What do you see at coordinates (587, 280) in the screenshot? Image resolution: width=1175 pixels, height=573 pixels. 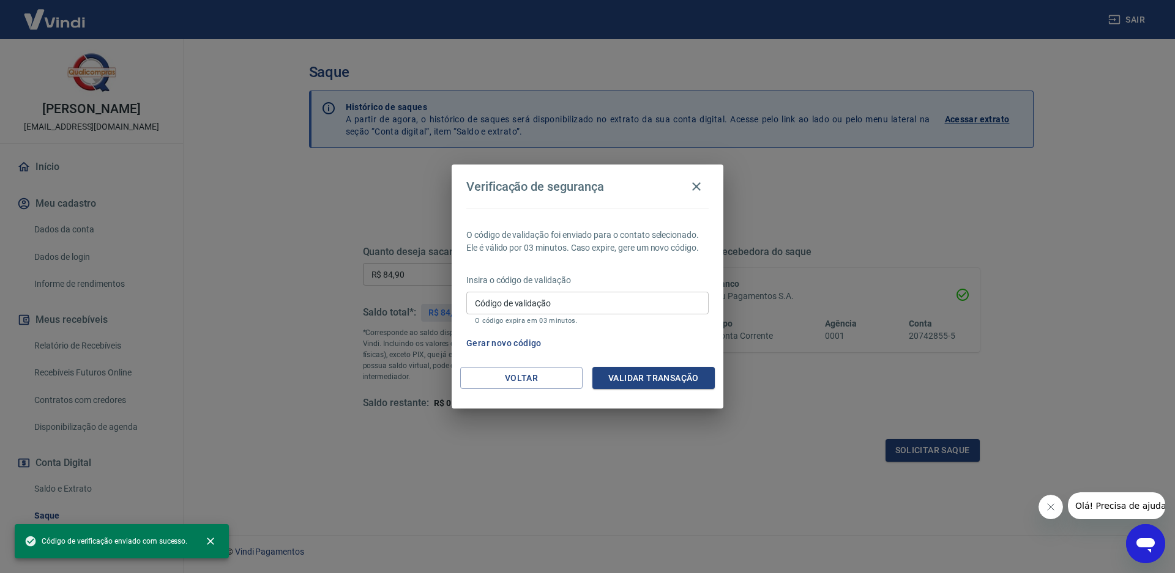 I see `p: Insira o código de validação` at bounding box center [587, 280].